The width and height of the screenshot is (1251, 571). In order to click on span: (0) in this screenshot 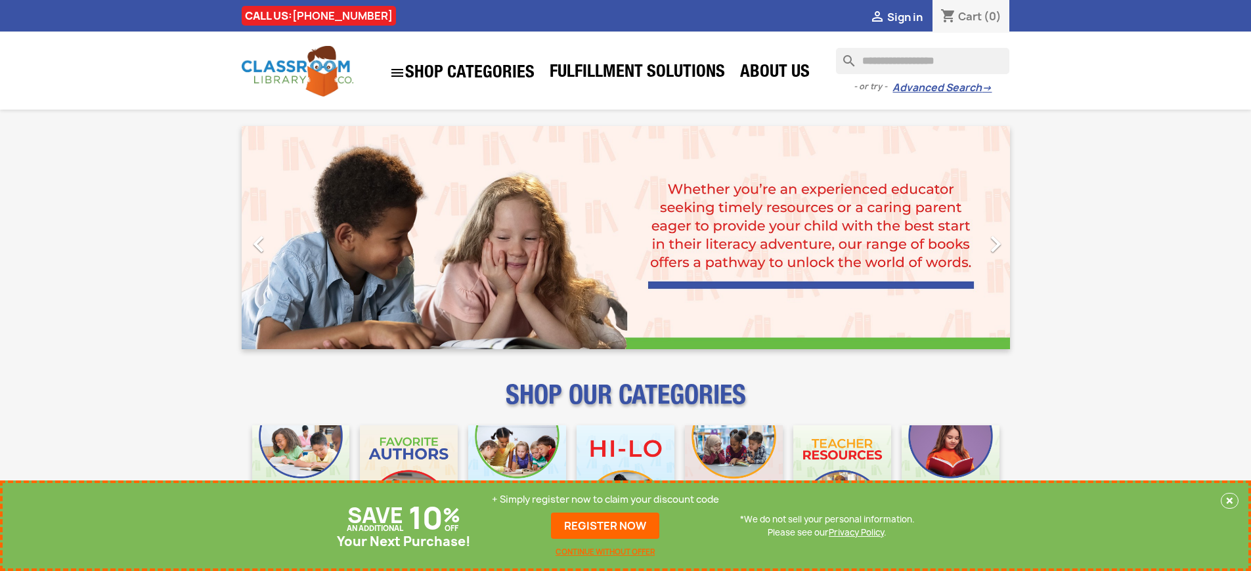, I will do `click(992, 16)`.